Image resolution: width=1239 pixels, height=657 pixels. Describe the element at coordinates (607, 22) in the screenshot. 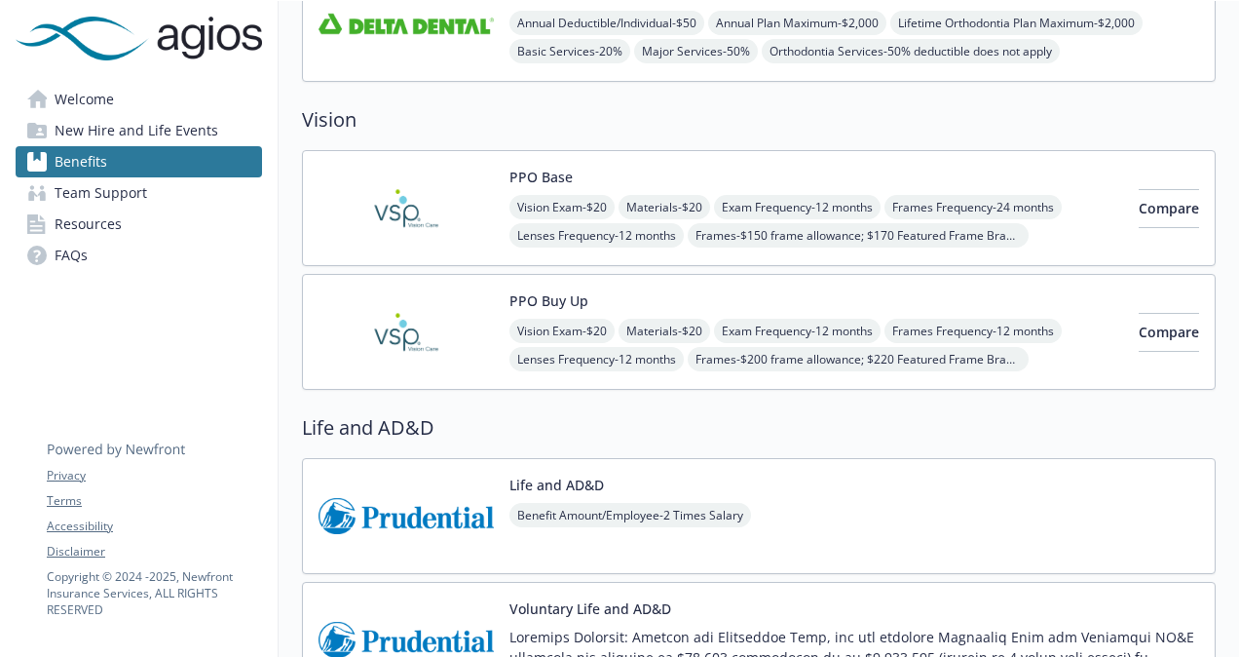

I see `span: Annual Deductible/Individual - $50` at that location.